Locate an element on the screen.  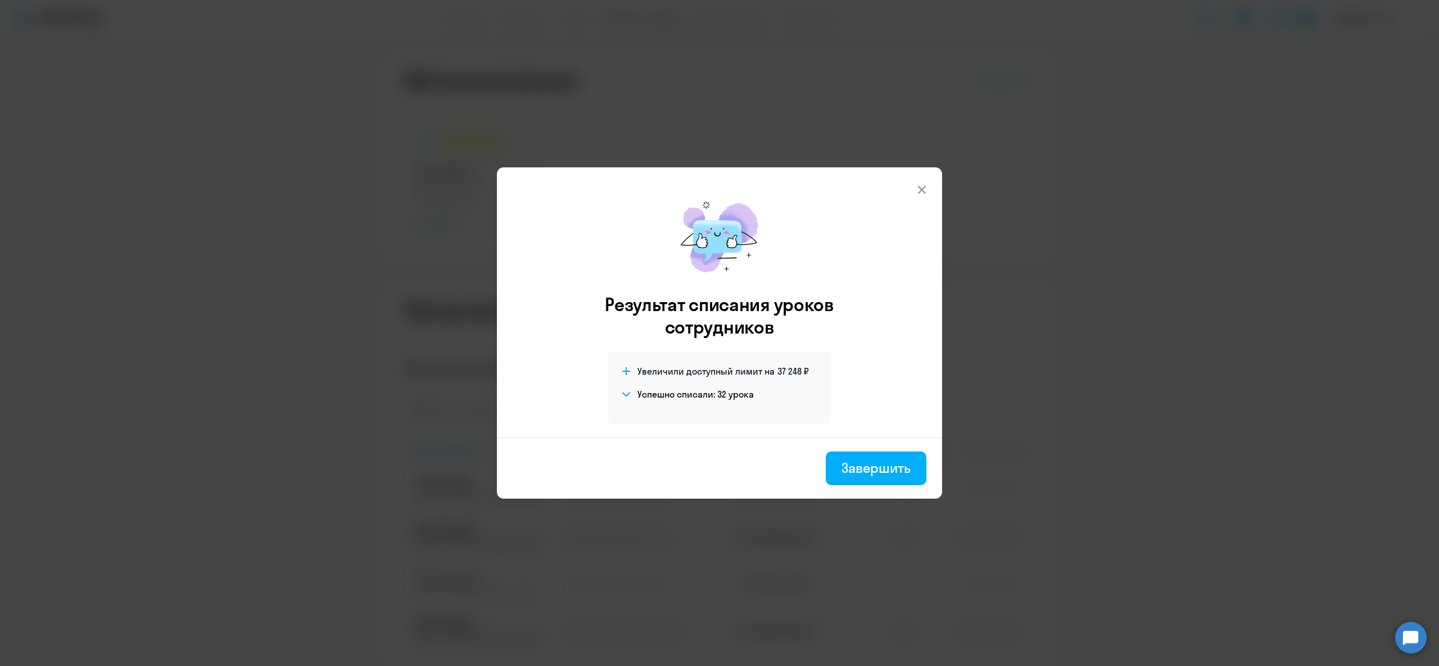
button: Завершить is located at coordinates (876, 469).